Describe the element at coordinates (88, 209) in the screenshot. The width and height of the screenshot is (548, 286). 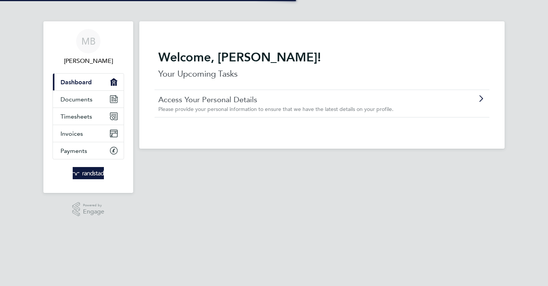
I see `a: Powered byEngage` at that location.